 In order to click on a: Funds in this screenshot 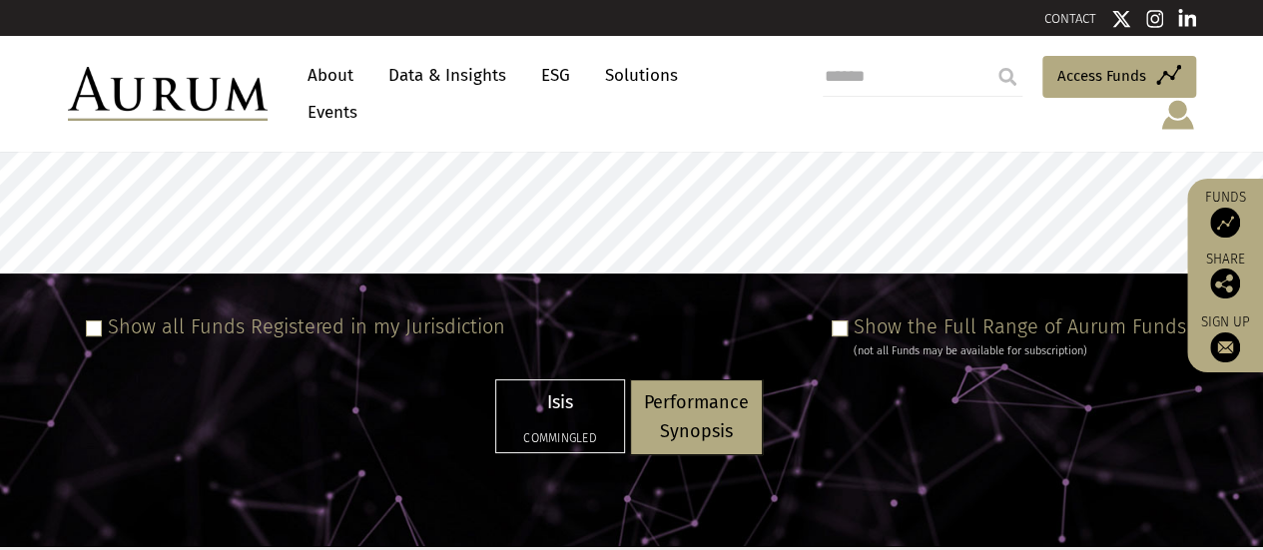, I will do `click(1225, 213)`.